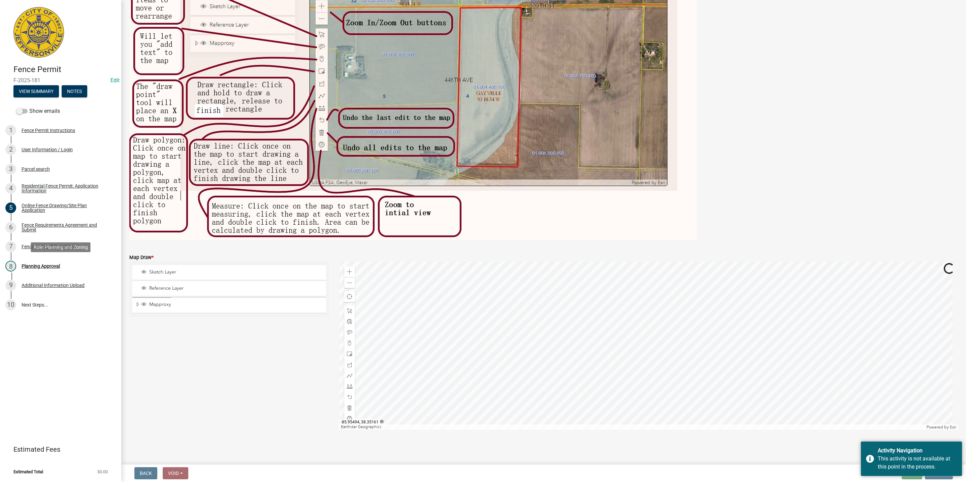 This screenshot has height=482, width=966. Describe the element at coordinates (47, 150) in the screenshot. I see `div: User Information / Login` at that location.